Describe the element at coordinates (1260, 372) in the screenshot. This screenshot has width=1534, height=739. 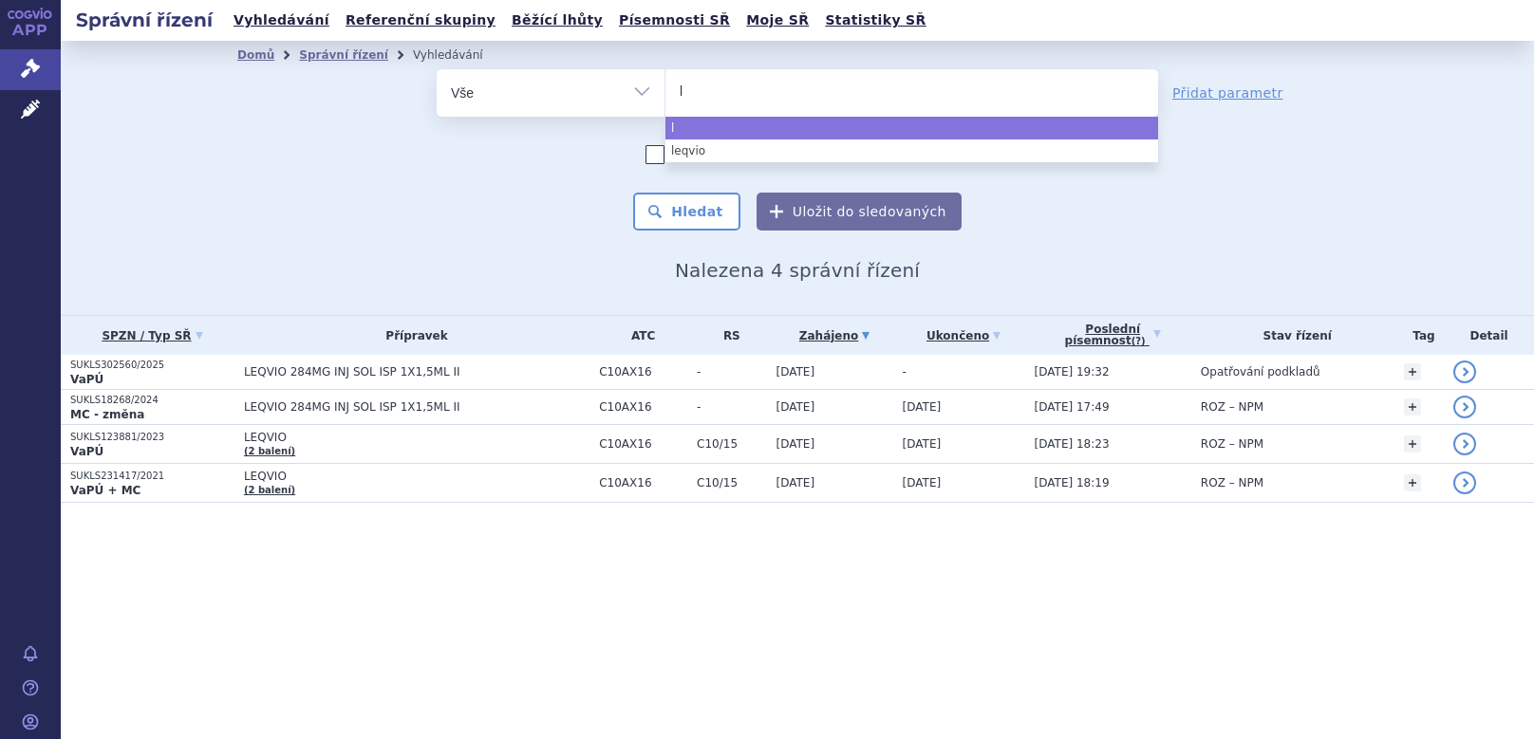
I see `span: Opatřování podkladů` at that location.